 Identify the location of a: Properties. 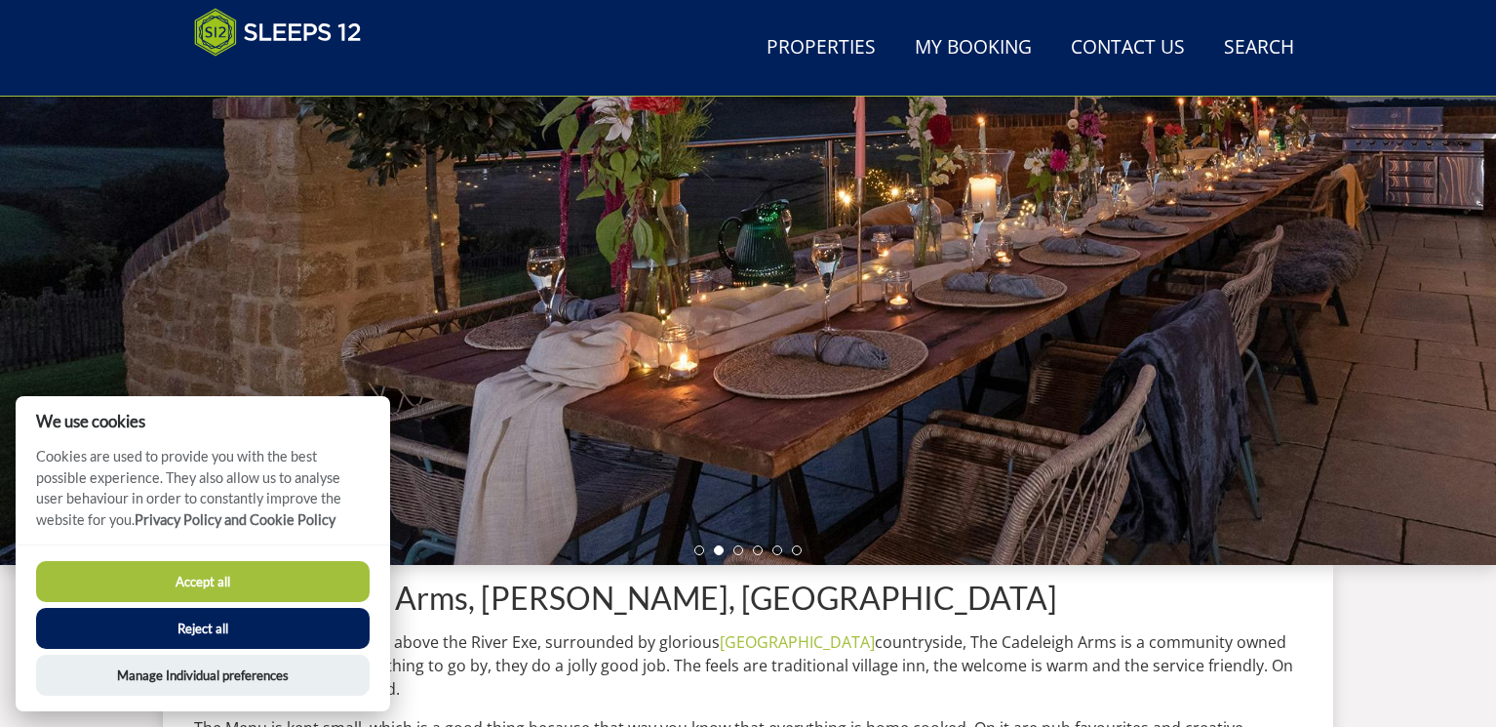
(821, 48).